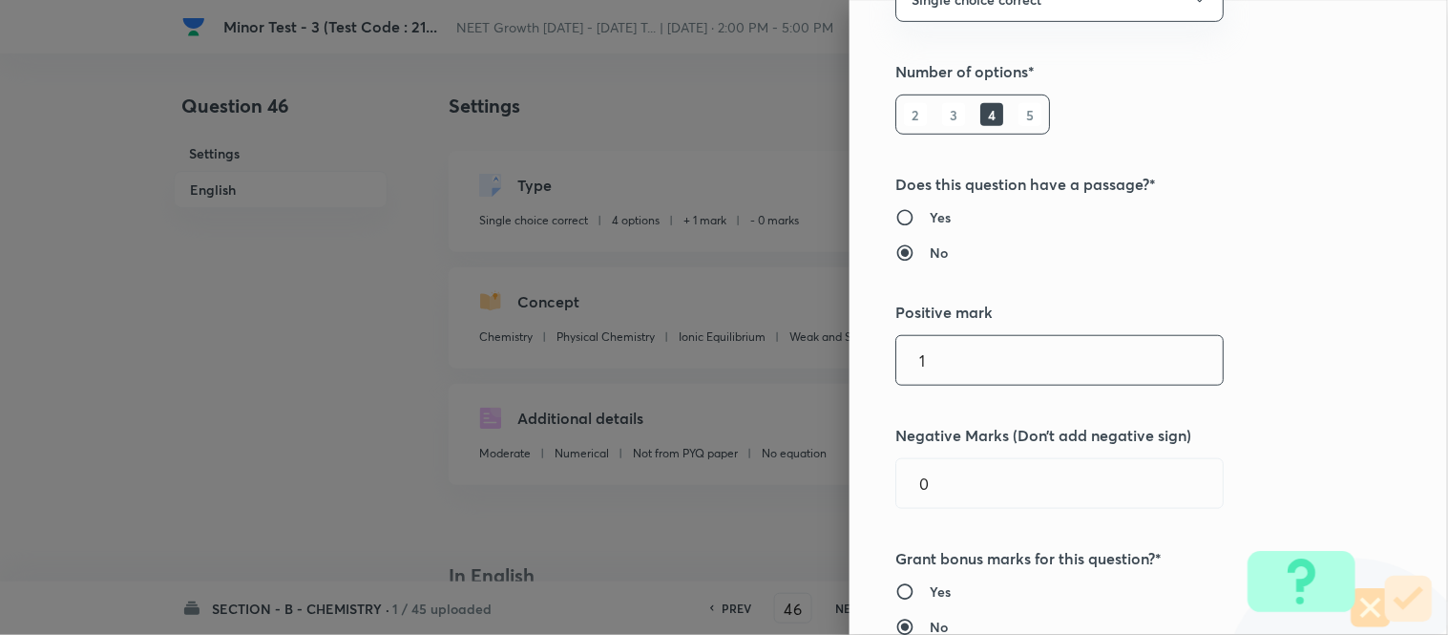 The height and width of the screenshot is (635, 1448). I want to click on h6: 5, so click(1030, 115).